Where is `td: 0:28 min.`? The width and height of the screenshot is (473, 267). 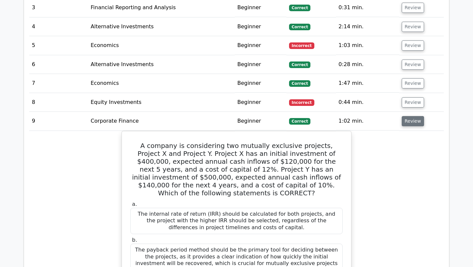 td: 0:28 min. is located at coordinates (368, 64).